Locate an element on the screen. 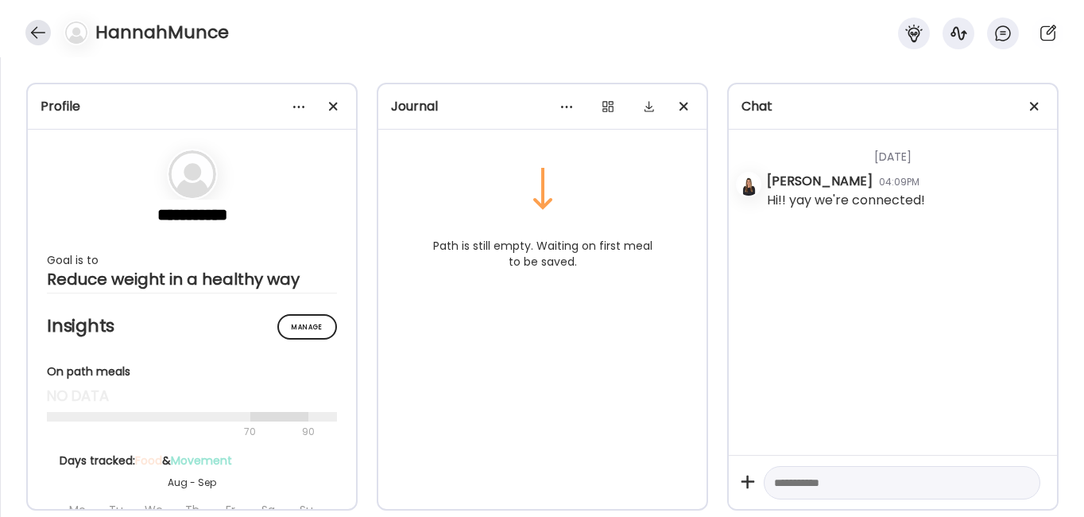  div: 70 is located at coordinates (172, 432).